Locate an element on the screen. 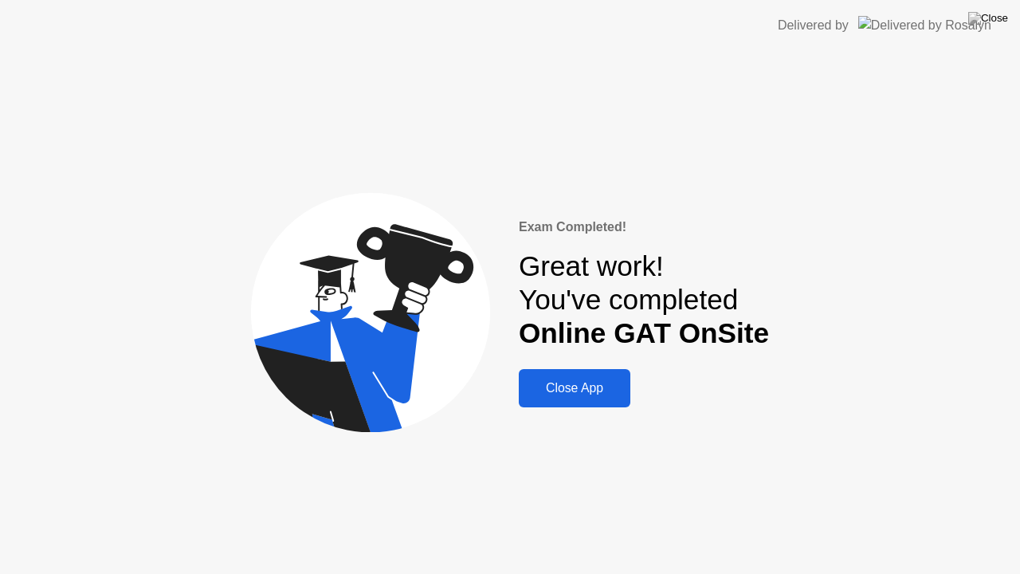  div: Close App is located at coordinates (575, 388).